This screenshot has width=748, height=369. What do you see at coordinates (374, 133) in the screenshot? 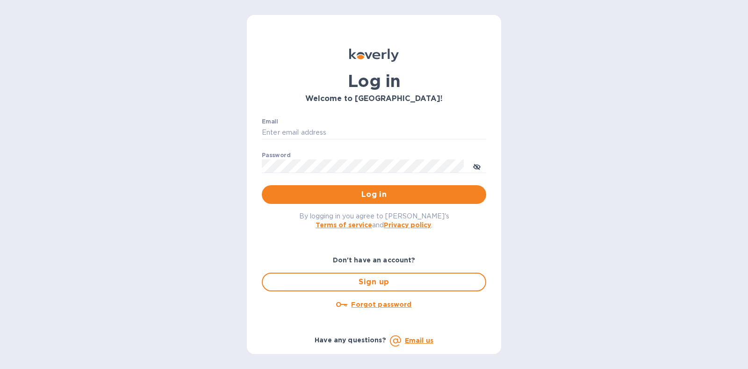
I see `input: Enter email address` at bounding box center [374, 133].